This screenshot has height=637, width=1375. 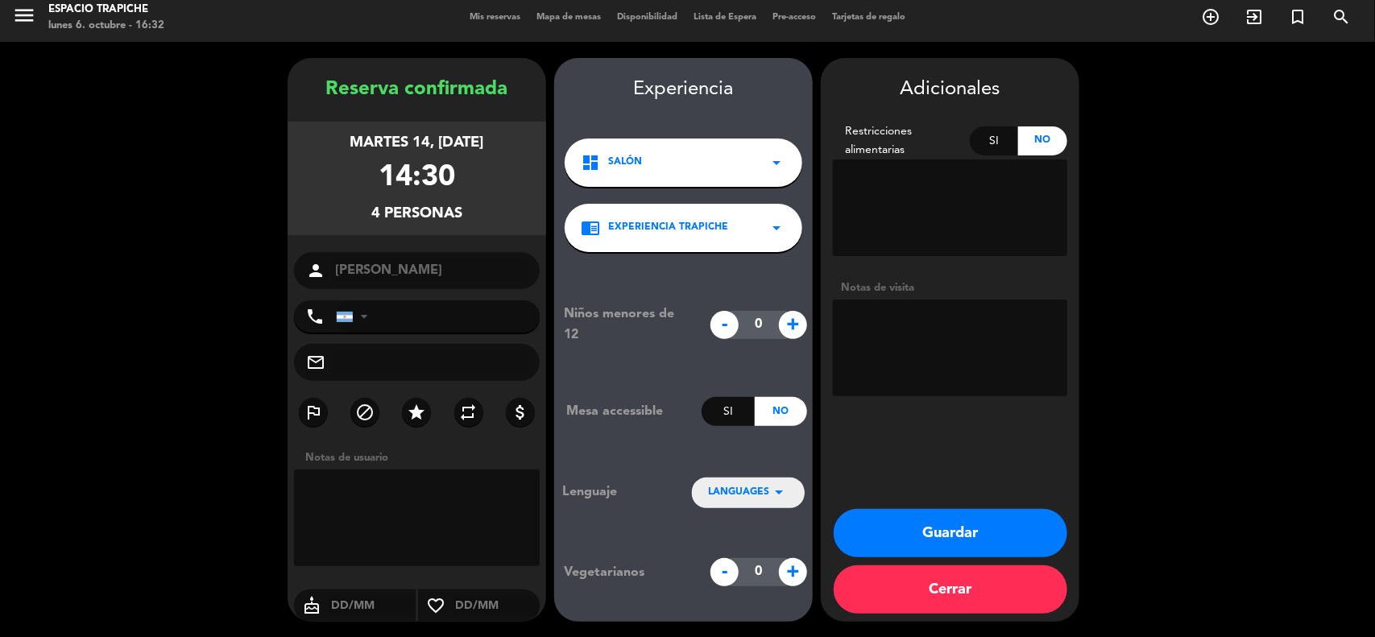 What do you see at coordinates (668, 228) in the screenshot?
I see `span: Experiencia Trapiche` at bounding box center [668, 228].